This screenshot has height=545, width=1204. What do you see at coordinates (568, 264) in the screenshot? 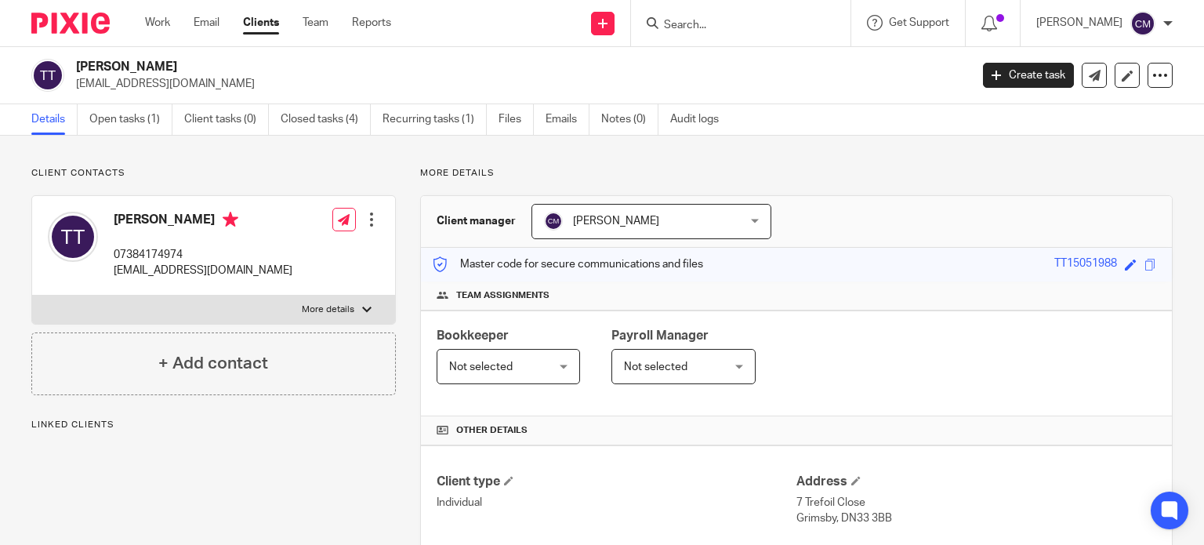
I see `p: Master code for secure communications and files` at bounding box center [568, 264].